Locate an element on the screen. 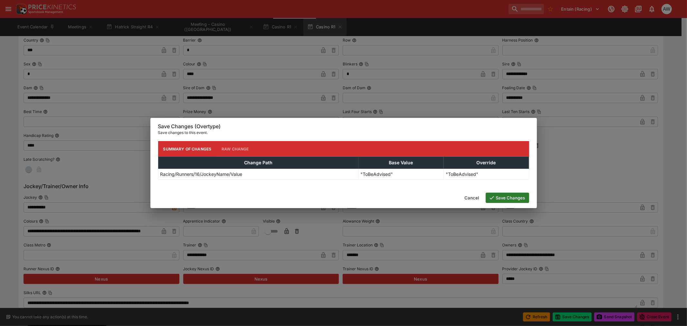 This screenshot has height=326, width=687. p: Save changes to this event. is located at coordinates (344, 133).